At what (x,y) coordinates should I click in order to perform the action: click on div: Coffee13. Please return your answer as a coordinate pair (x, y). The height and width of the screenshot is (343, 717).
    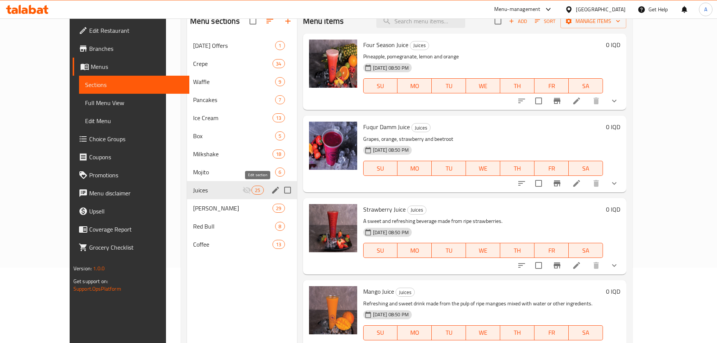
    Looking at the image, I should click on (242, 244).